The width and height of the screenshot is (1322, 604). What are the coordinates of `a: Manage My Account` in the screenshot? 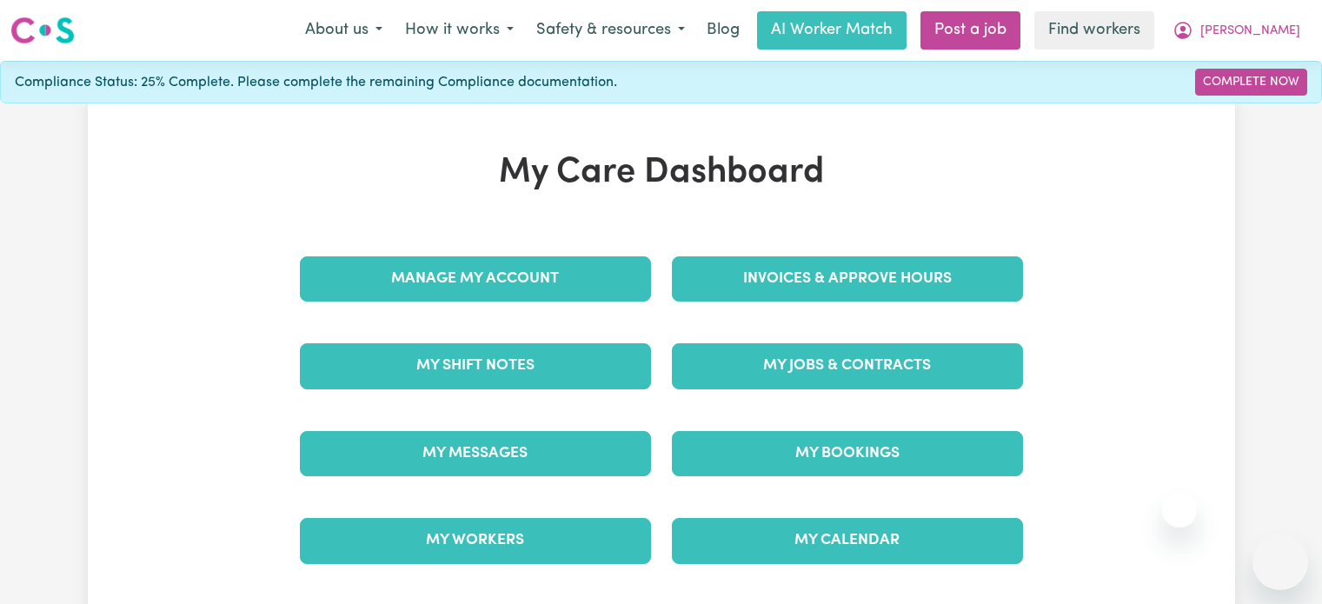 It's located at (475, 279).